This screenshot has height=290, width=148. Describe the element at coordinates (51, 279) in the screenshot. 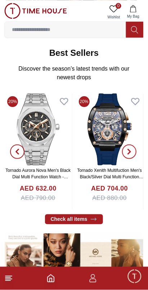

I see `a: Home` at that location.